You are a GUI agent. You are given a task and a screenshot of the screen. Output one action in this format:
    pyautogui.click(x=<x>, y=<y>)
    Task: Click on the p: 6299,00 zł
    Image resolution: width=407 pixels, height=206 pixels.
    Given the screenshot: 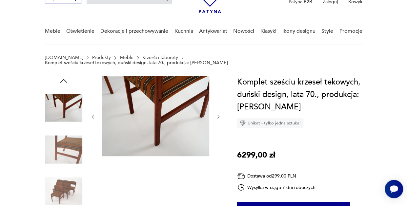 What is the action you would take?
    pyautogui.click(x=256, y=155)
    